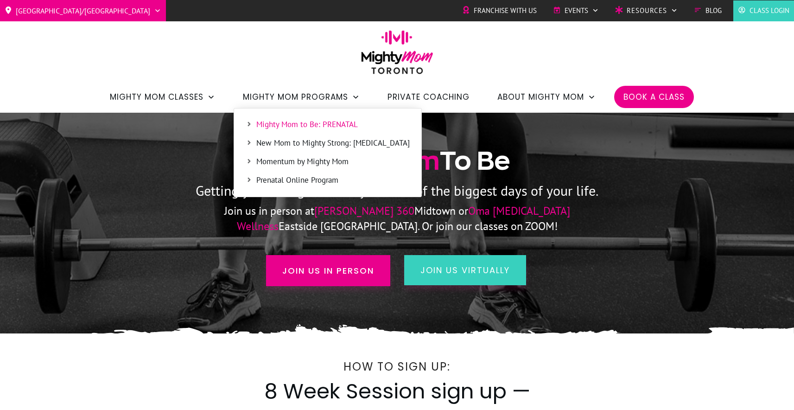 The height and width of the screenshot is (410, 794). Describe the element at coordinates (576, 11) in the screenshot. I see `span: Events` at that location.